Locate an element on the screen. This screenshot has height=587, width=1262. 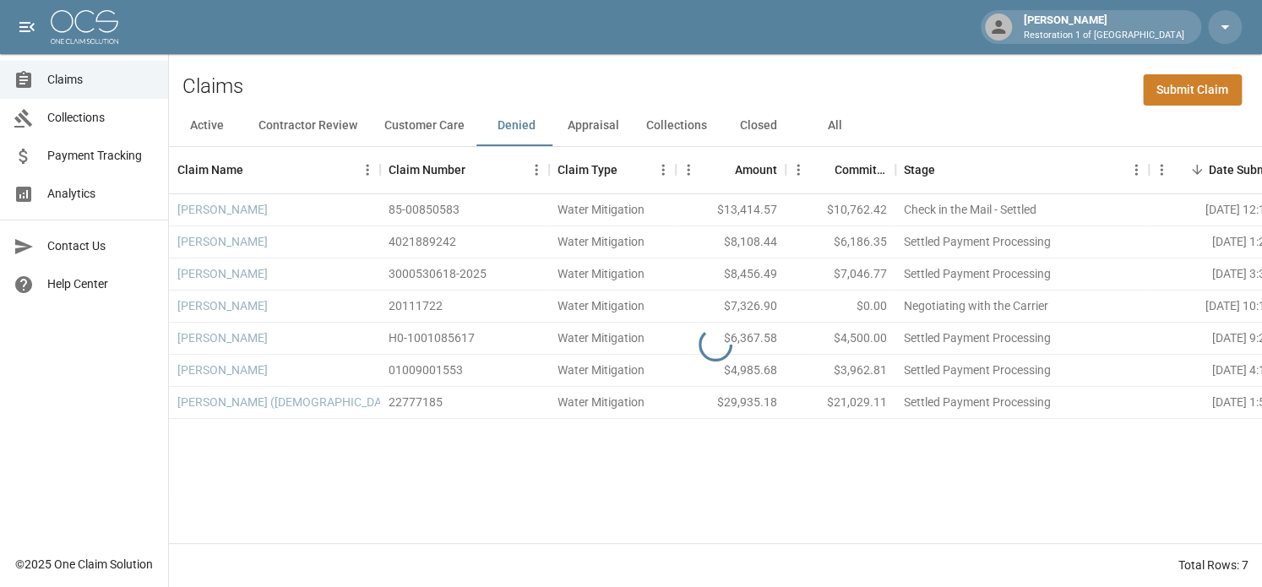
span: Help Center is located at coordinates (100, 284).